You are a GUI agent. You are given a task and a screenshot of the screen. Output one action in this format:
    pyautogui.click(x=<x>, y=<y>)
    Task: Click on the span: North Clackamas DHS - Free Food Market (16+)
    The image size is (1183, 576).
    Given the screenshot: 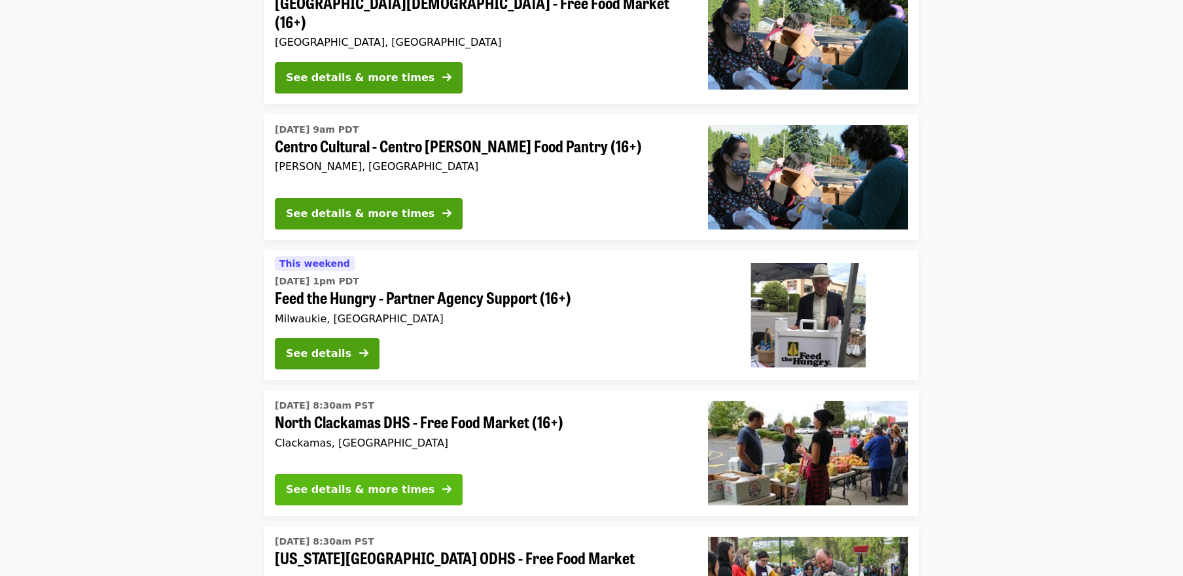 What is the action you would take?
    pyautogui.click(x=481, y=422)
    